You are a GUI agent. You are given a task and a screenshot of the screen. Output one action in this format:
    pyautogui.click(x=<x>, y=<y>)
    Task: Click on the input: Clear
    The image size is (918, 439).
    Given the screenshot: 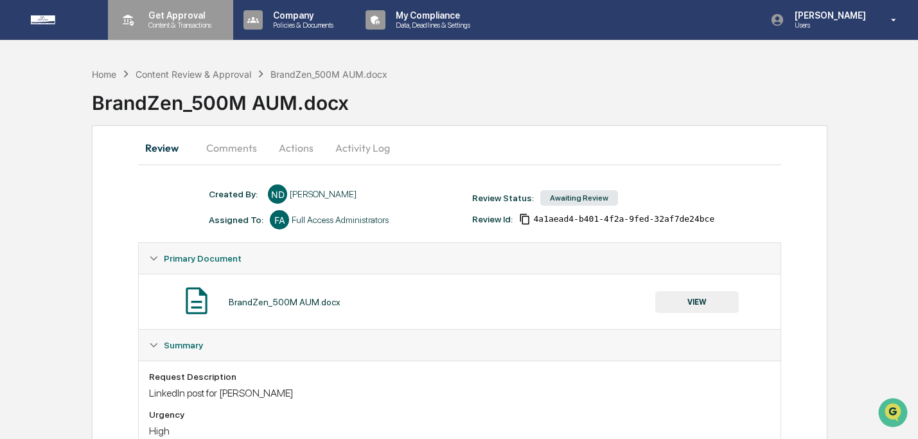 What is the action you would take?
    pyautogui.click(x=123, y=65)
    